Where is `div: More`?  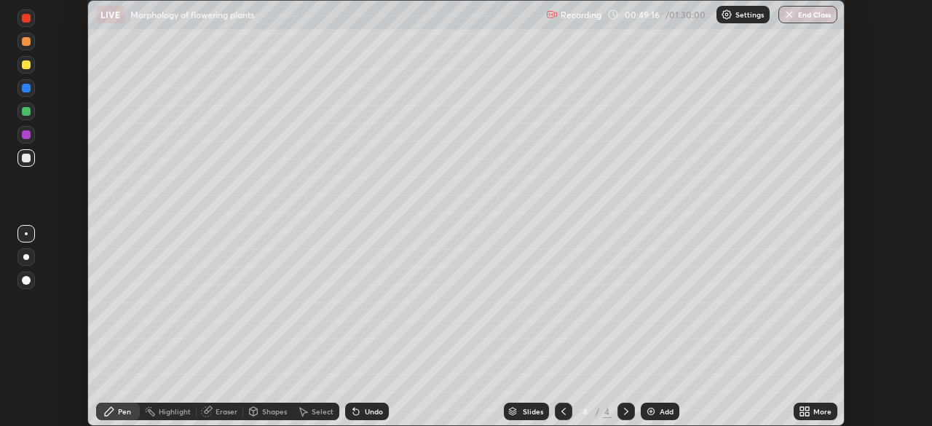 div: More is located at coordinates (822, 411).